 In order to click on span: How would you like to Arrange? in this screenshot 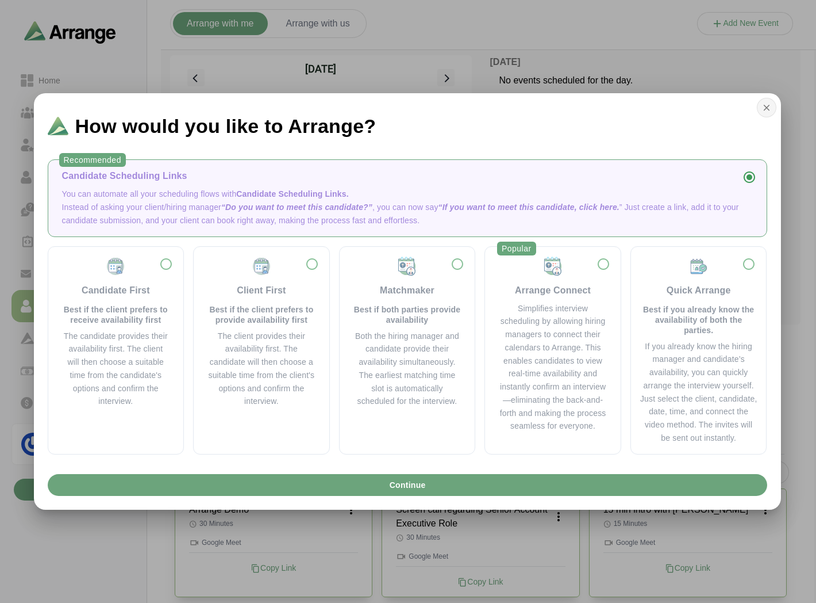, I will do `click(226, 126)`.